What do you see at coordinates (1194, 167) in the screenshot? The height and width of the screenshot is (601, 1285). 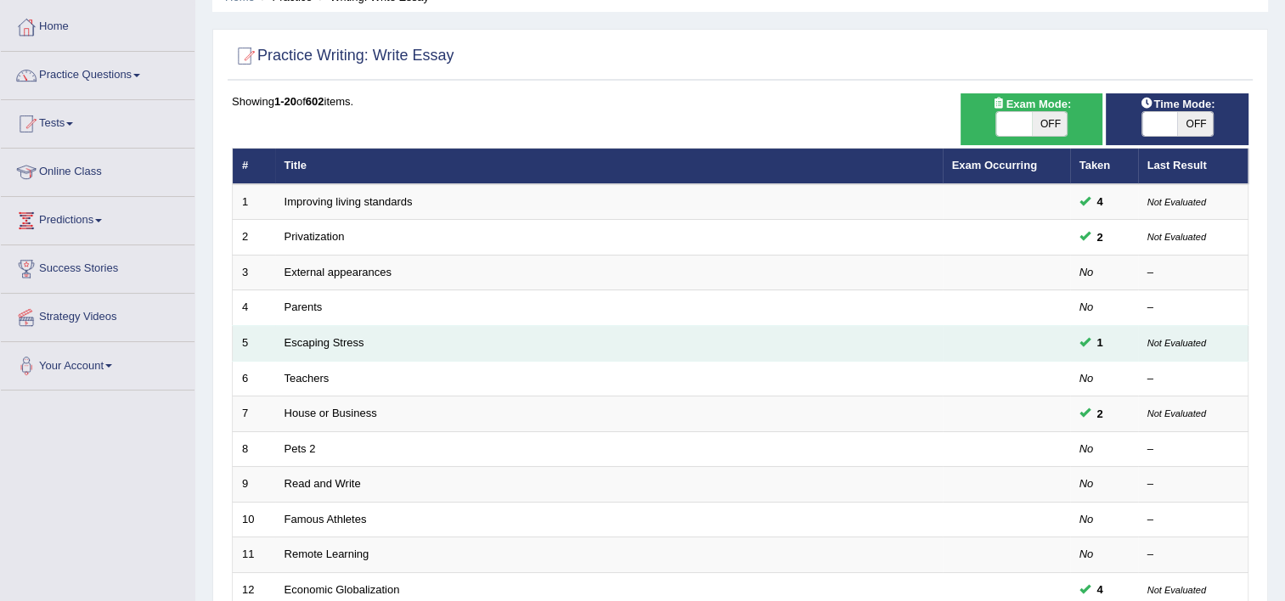 I see `th: Last Result` at bounding box center [1194, 167].